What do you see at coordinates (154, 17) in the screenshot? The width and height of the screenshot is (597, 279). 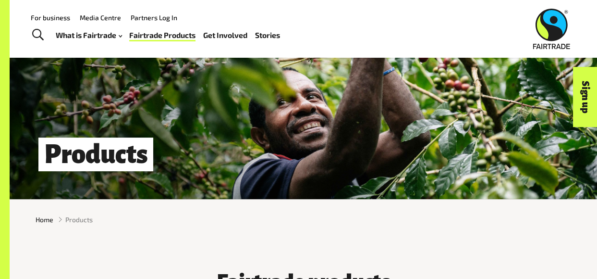 I see `a: Partners Log In` at bounding box center [154, 17].